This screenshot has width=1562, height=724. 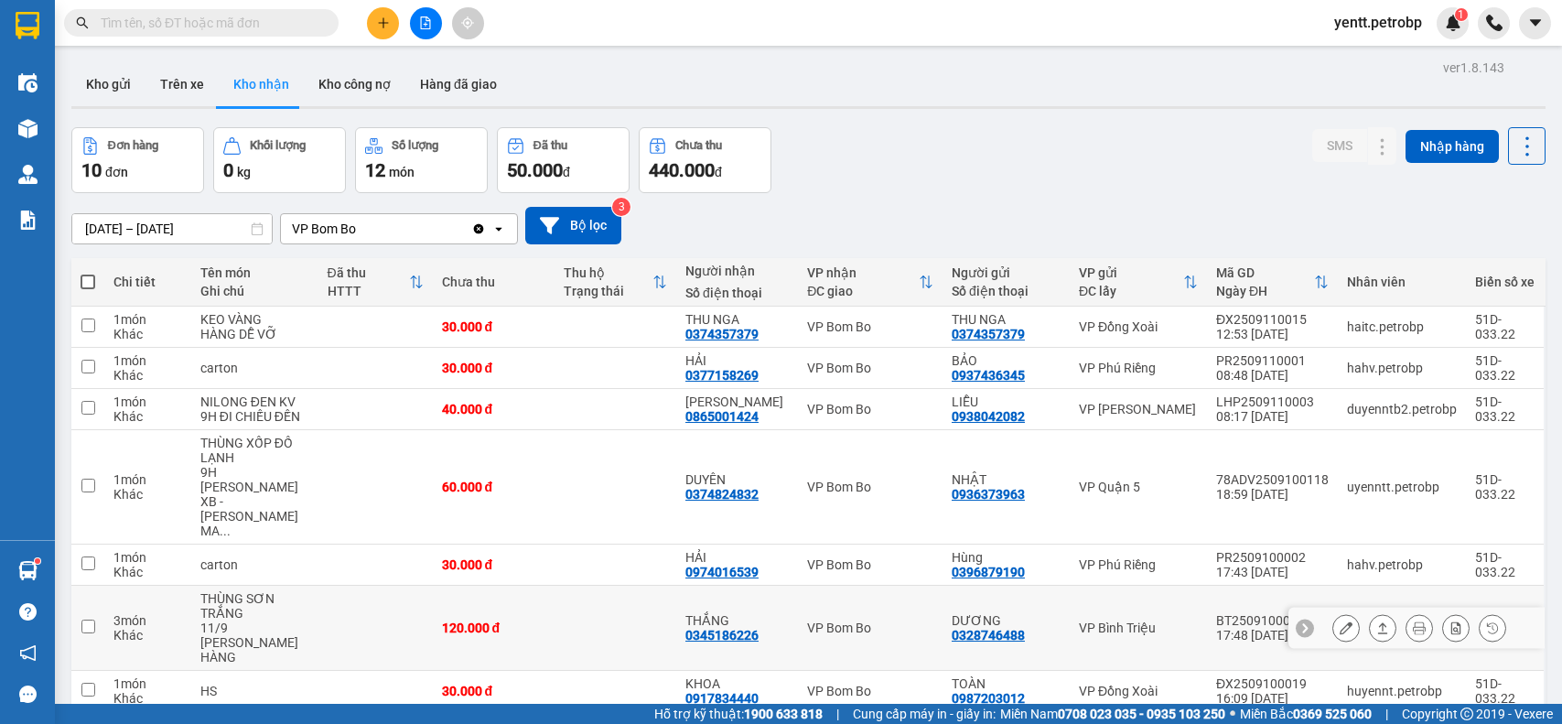 What do you see at coordinates (1402, 327) in the screenshot?
I see `div: haitc.petrobp` at bounding box center [1402, 327].